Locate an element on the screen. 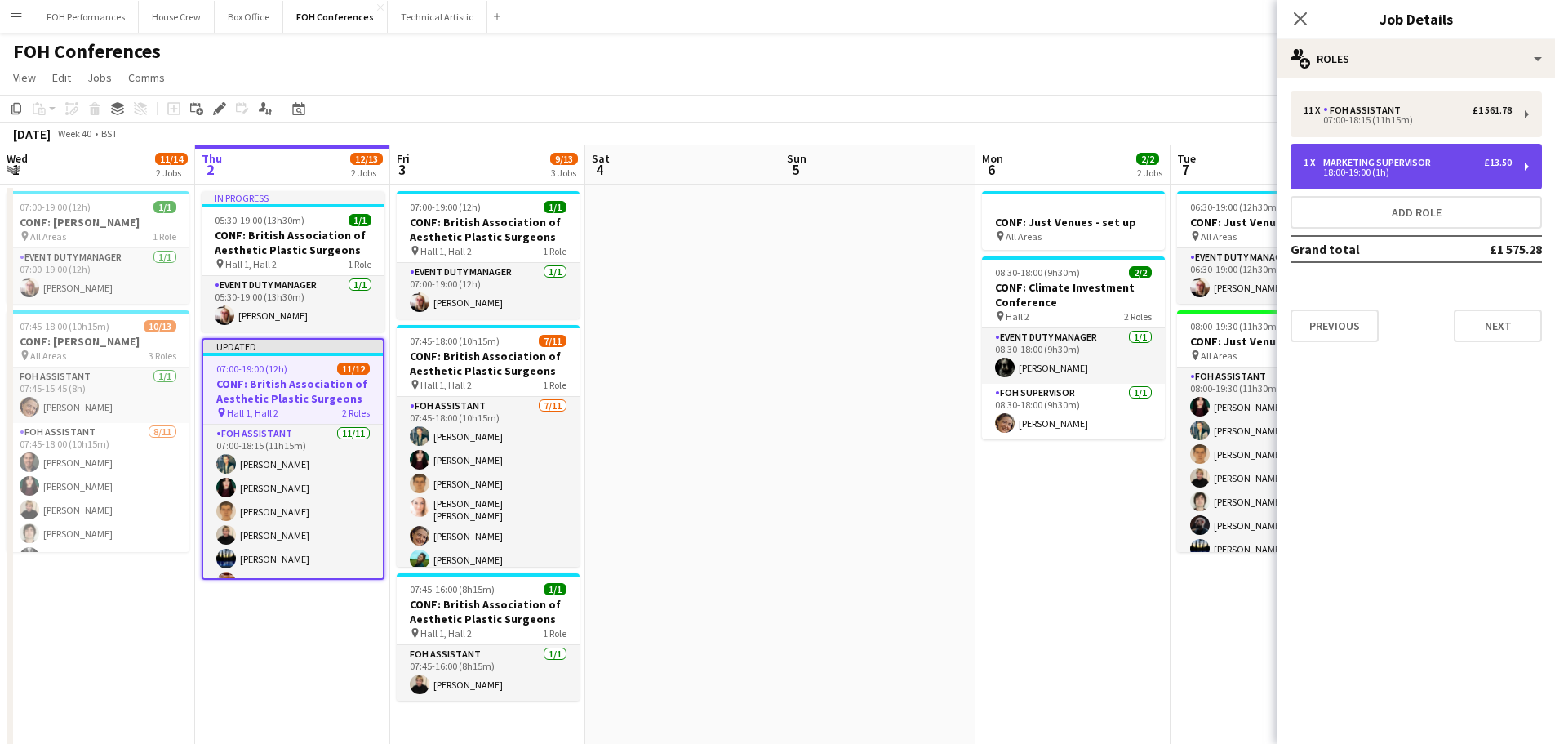 The width and height of the screenshot is (1555, 744). span: 08:00-19:30 (11h30m) is located at coordinates (1235, 326).